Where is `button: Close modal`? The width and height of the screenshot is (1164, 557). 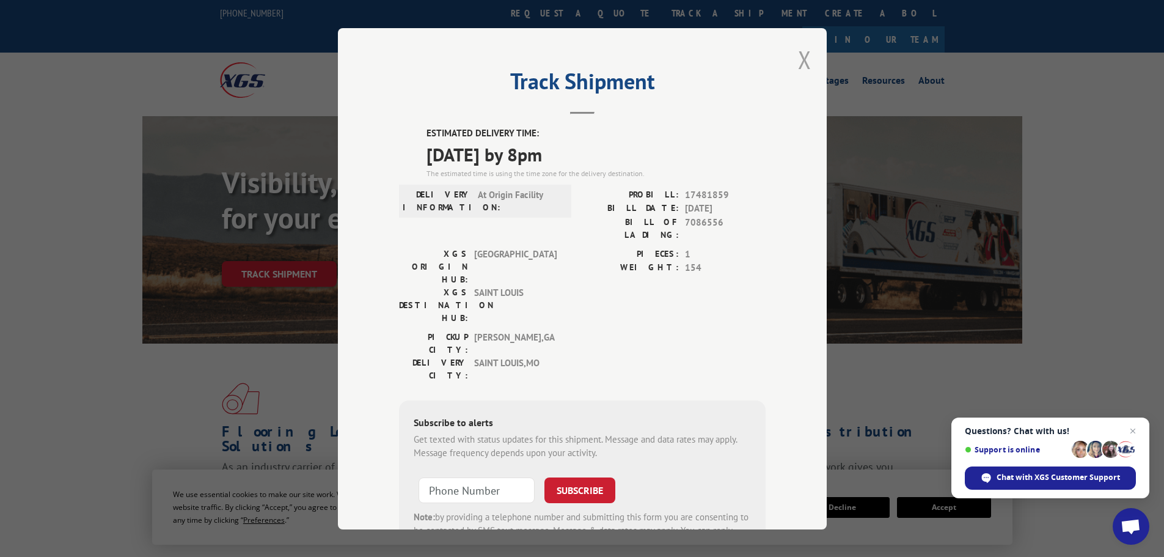
button: Close modal is located at coordinates (805, 59).